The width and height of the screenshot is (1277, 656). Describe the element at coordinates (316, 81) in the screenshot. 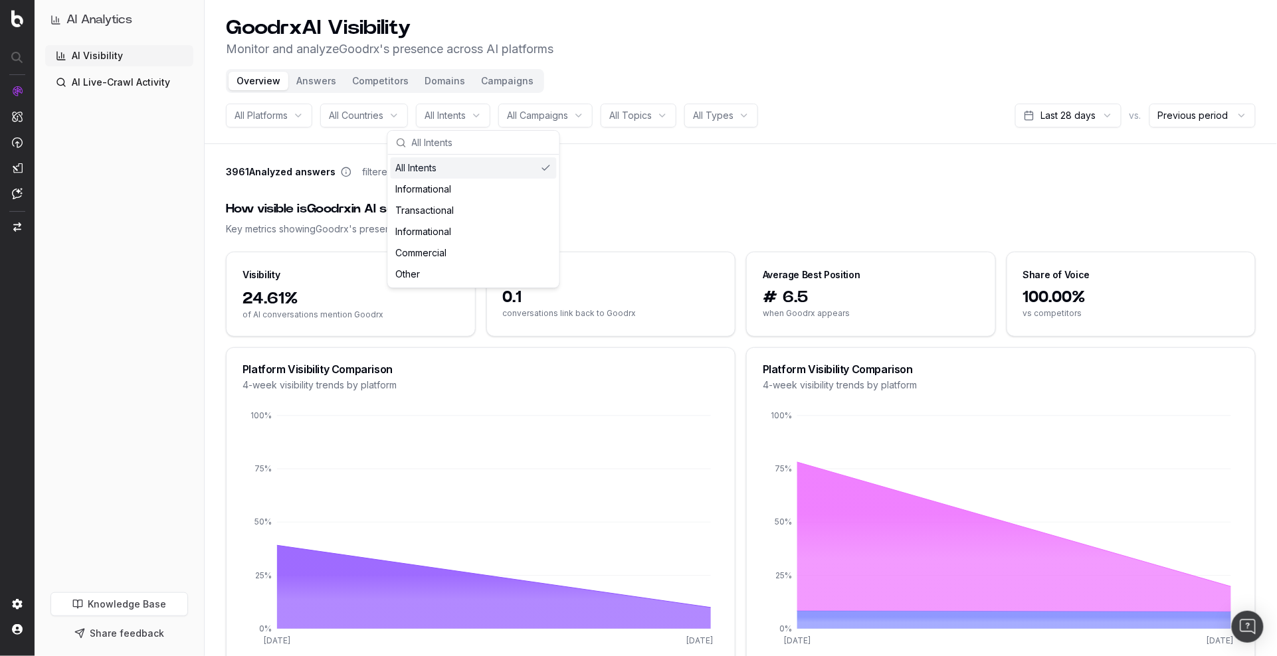

I see `button: Answers` at that location.